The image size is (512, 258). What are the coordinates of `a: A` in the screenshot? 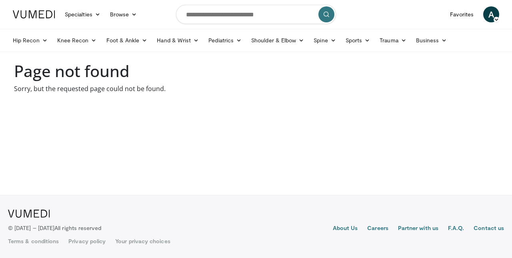 It's located at (491, 14).